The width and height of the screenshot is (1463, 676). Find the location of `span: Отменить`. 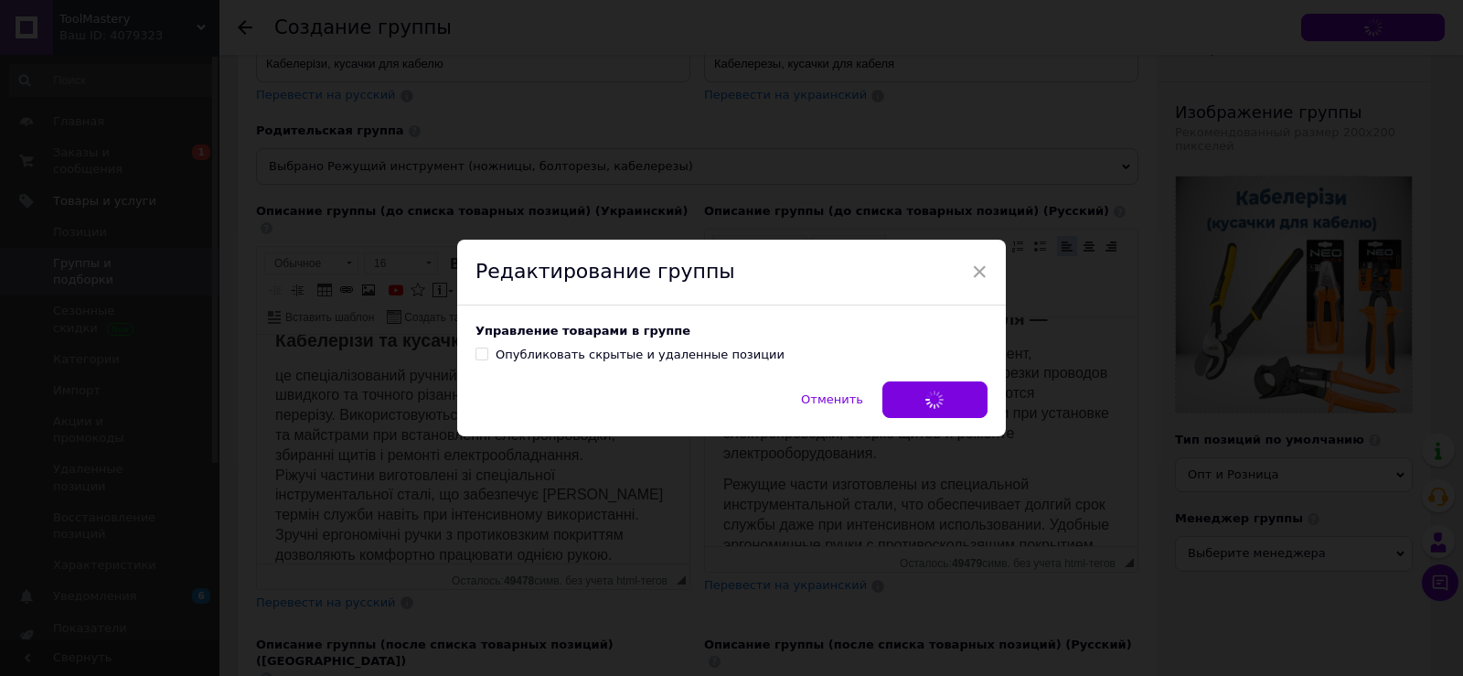

span: Отменить is located at coordinates (832, 399).